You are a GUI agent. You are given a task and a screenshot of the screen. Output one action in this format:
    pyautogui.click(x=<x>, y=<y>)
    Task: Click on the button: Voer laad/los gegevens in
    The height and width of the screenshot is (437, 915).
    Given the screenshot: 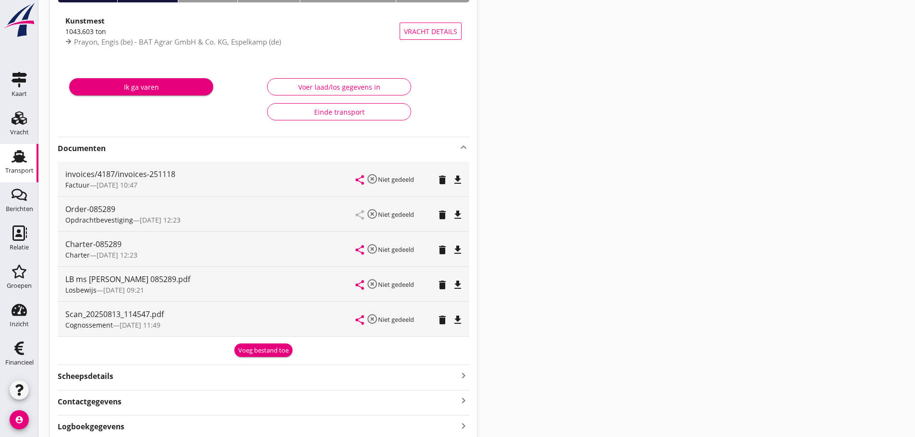 What is the action you would take?
    pyautogui.click(x=339, y=87)
    